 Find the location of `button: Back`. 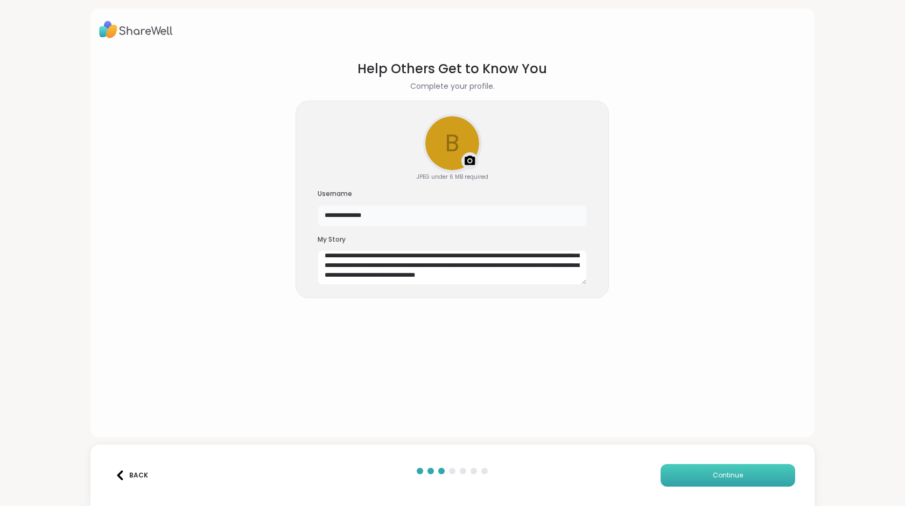

button: Back is located at coordinates (131, 476).